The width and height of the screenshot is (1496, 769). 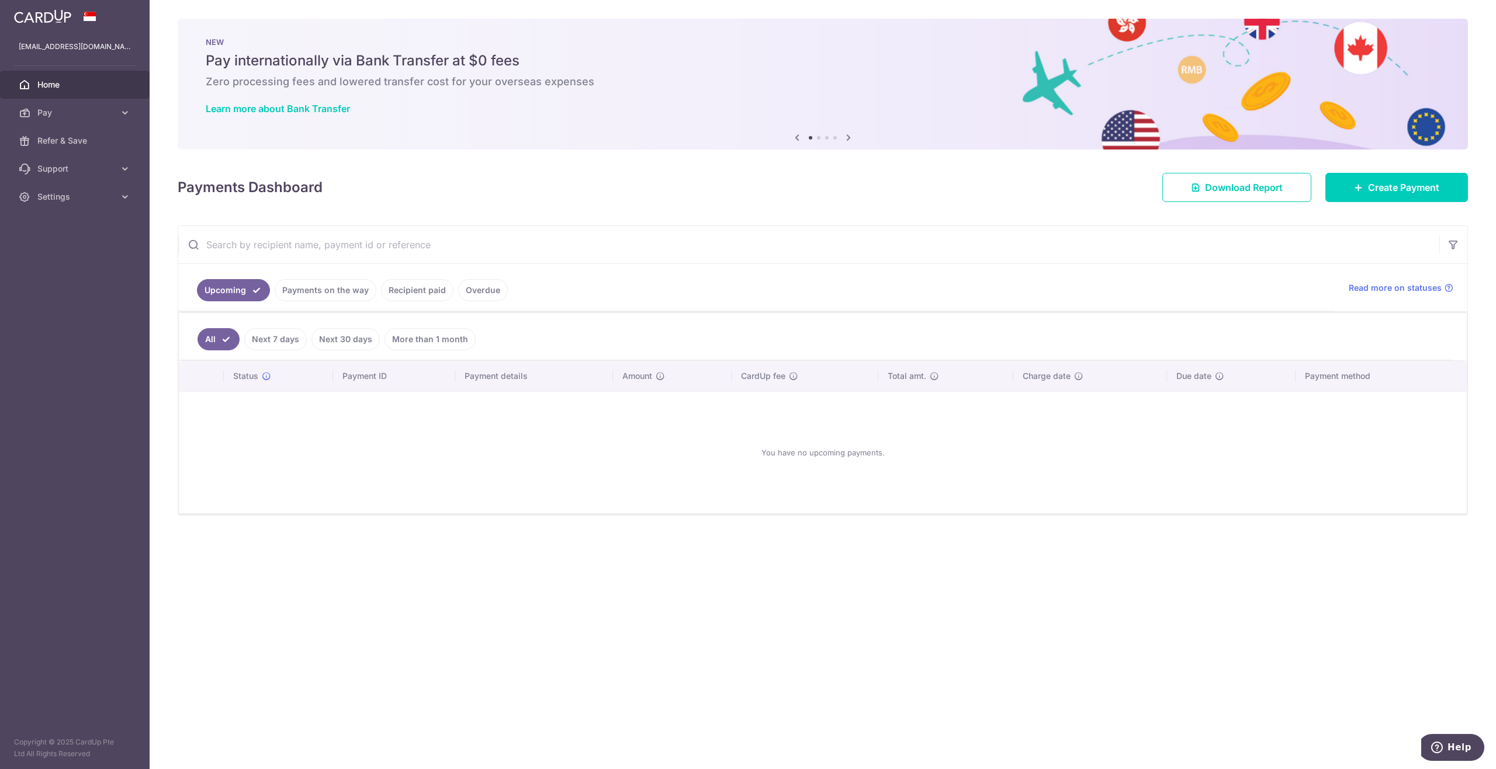 I want to click on span: Download Report, so click(x=1243, y=188).